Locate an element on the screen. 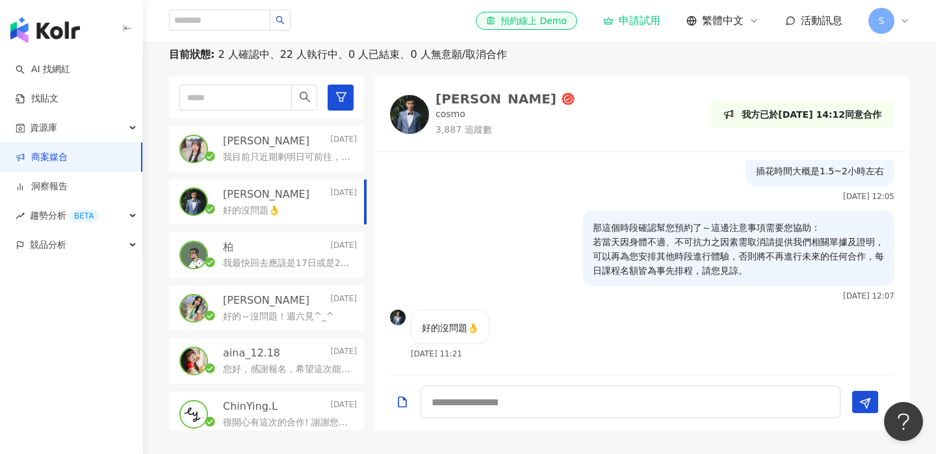  a: 洞察報告 is located at coordinates (42, 187).